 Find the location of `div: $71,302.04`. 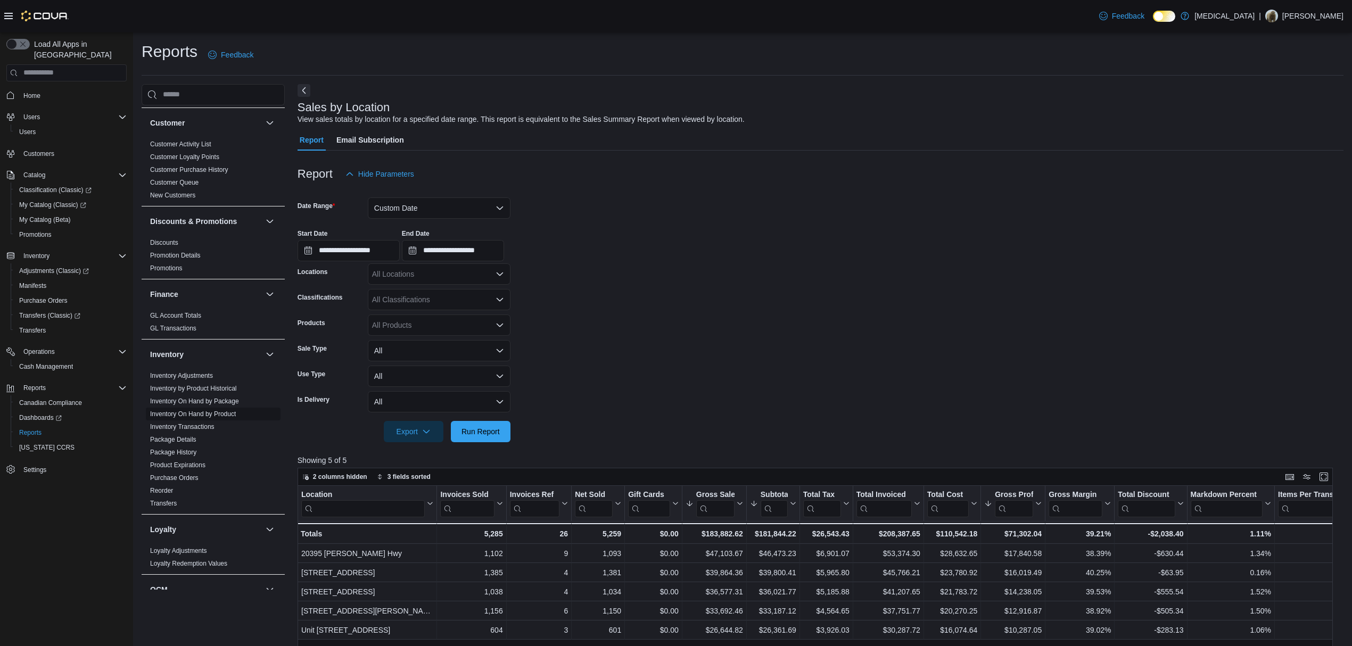

div: $71,302.04 is located at coordinates (1013, 534).